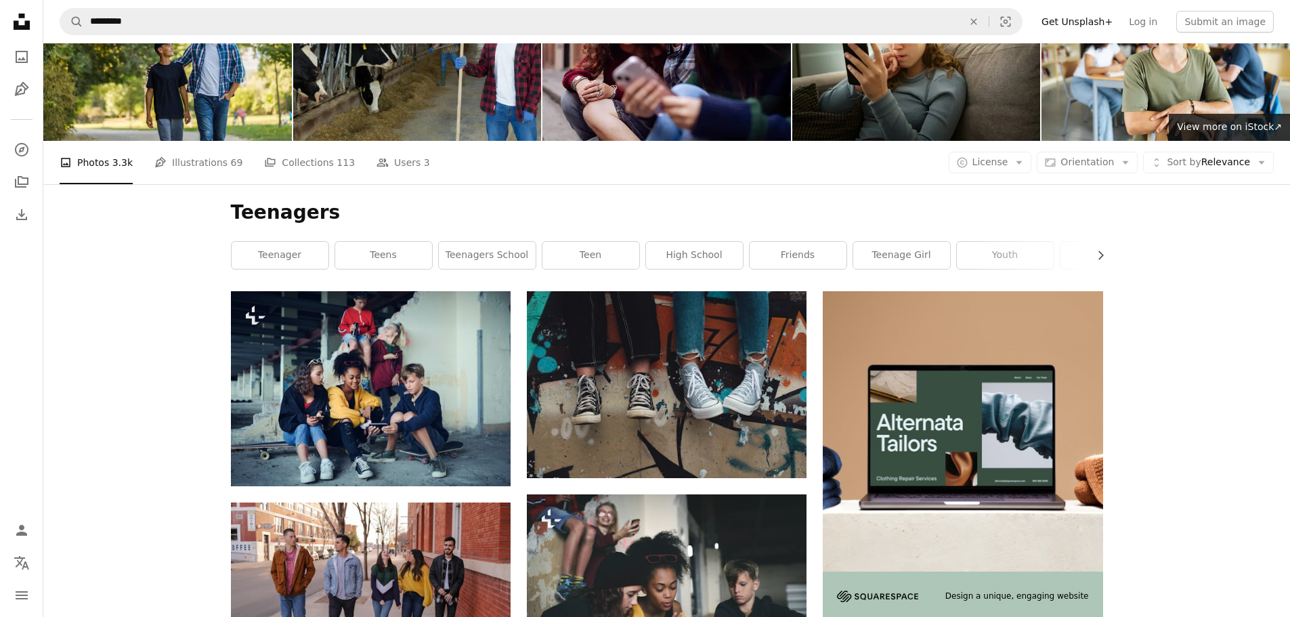  Describe the element at coordinates (22, 23) in the screenshot. I see `a: Home — Unsplash` at that location.